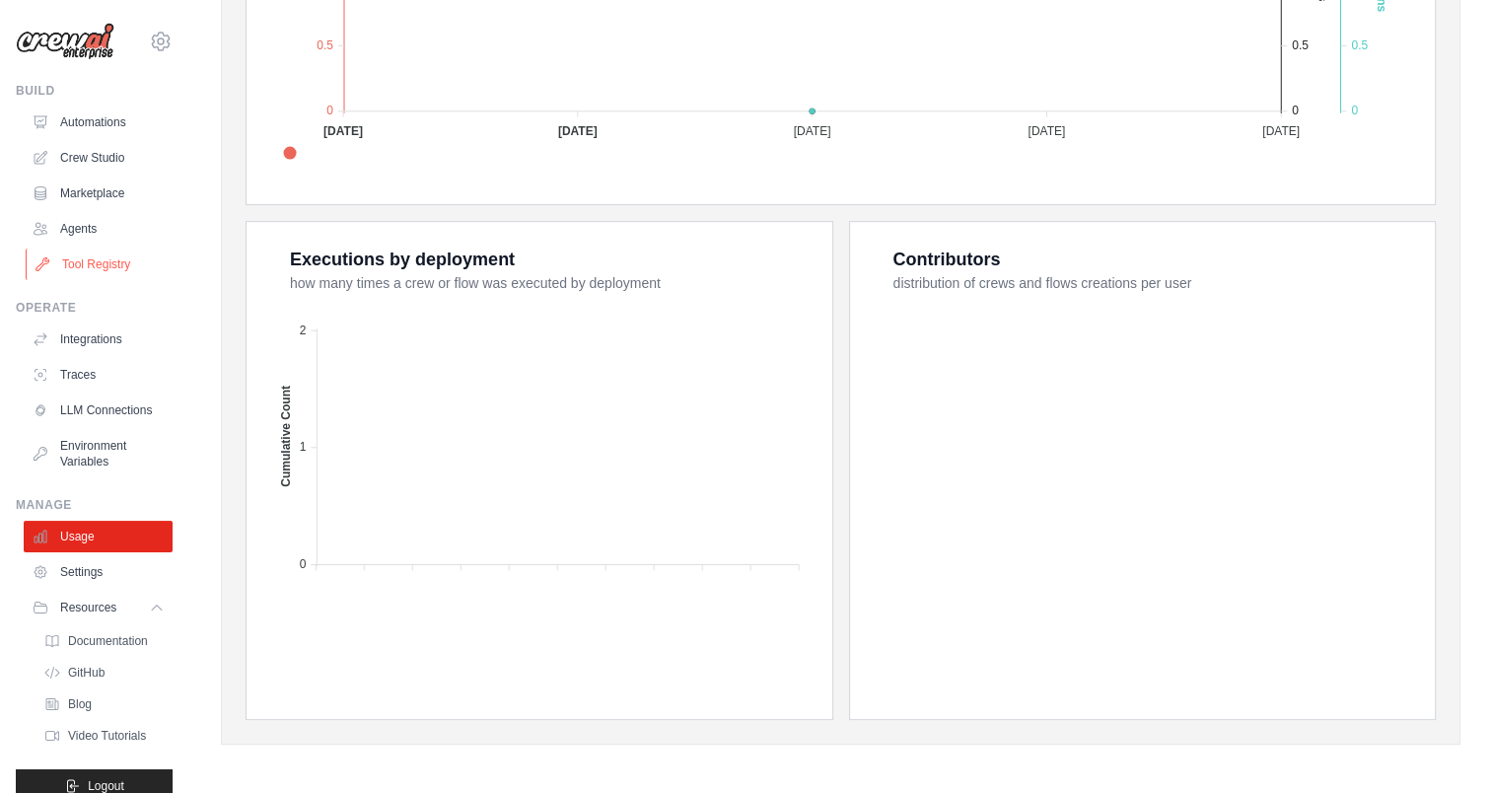 This screenshot has width=1492, height=793. What do you see at coordinates (286, 435) in the screenshot?
I see `text: Cumulative Count` at bounding box center [286, 435].